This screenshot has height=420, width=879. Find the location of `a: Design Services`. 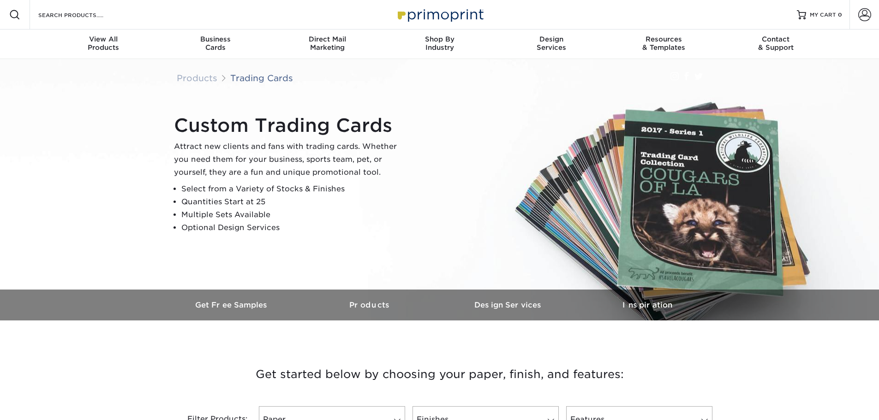

a: Design Services is located at coordinates (509, 305).